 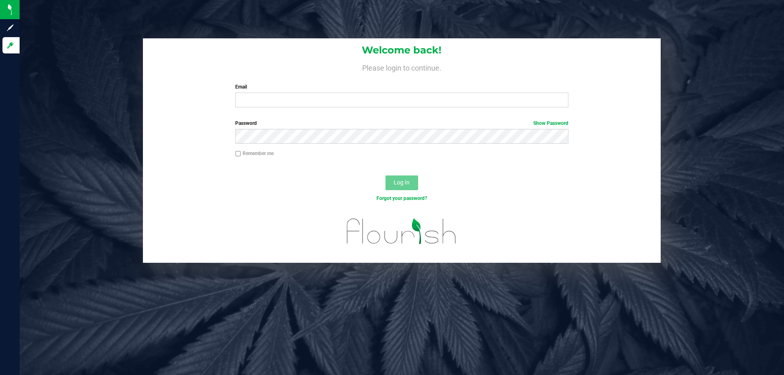 What do you see at coordinates (401, 182) in the screenshot?
I see `span: Log In` at bounding box center [401, 182].